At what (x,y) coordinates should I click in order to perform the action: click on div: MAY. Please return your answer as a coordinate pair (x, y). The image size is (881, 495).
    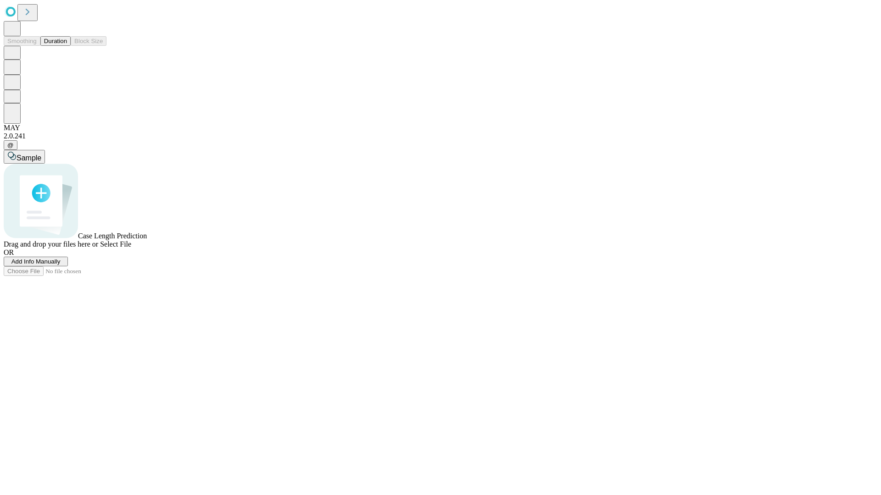
    Looking at the image, I should click on (440, 128).